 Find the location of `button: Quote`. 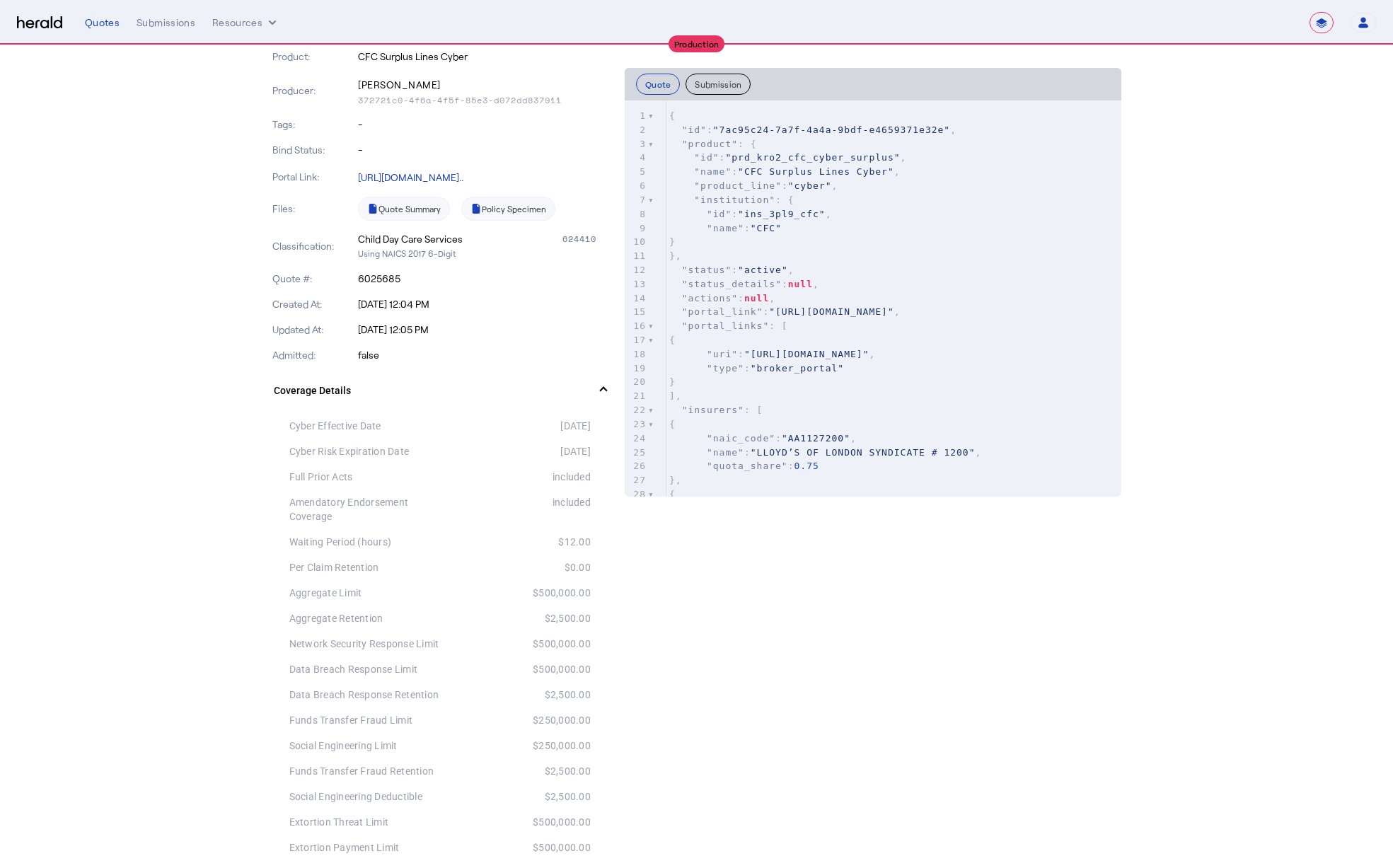

button: Quote is located at coordinates (658, 84).